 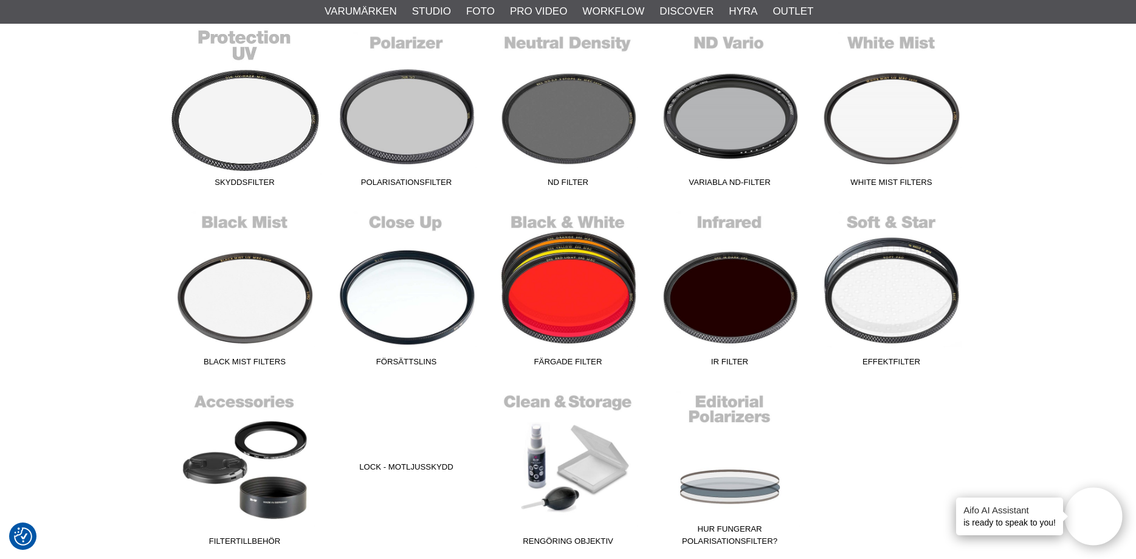 I want to click on a: Foto, so click(x=480, y=12).